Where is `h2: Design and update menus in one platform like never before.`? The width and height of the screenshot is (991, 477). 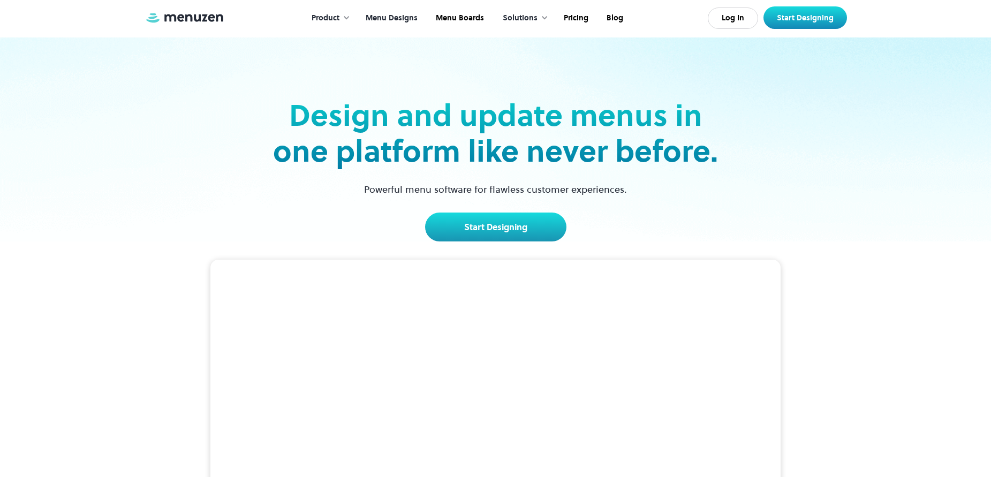 h2: Design and update menus in one platform like never before. is located at coordinates (496, 133).